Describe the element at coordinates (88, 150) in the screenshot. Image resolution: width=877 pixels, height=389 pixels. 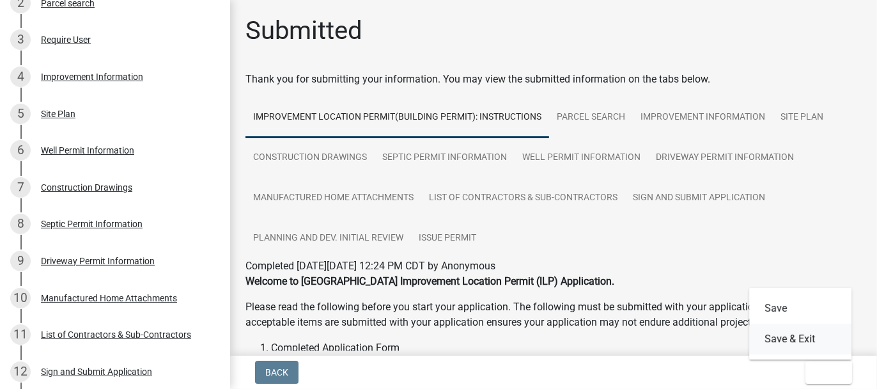
I see `div: Well Permit Information` at that location.